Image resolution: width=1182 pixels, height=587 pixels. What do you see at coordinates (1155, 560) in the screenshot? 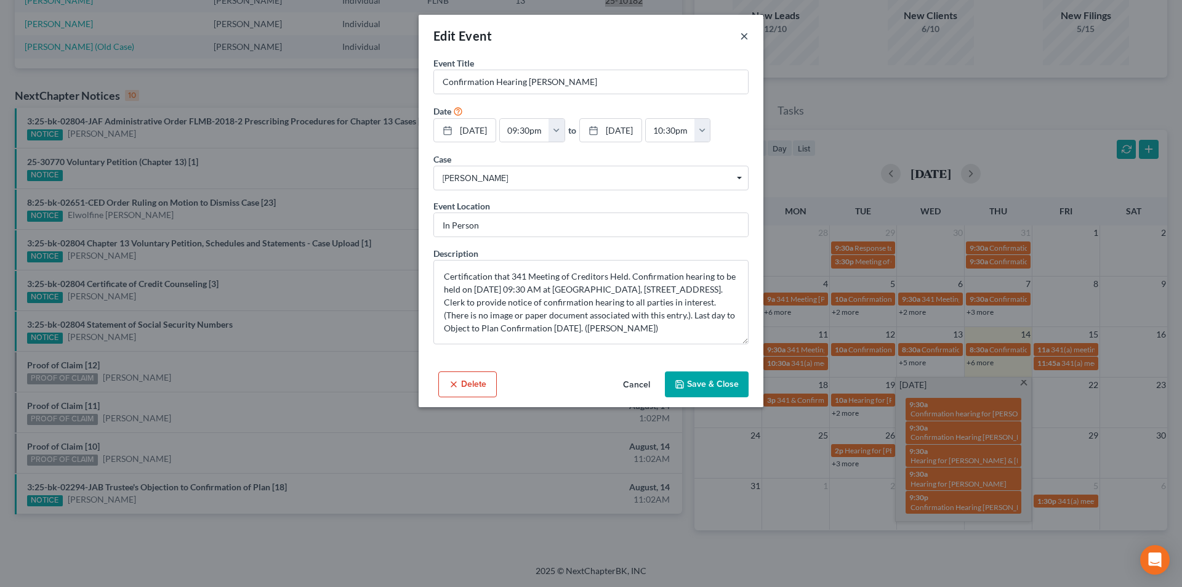
I see `div: Open Intercom Messenger` at bounding box center [1155, 560].